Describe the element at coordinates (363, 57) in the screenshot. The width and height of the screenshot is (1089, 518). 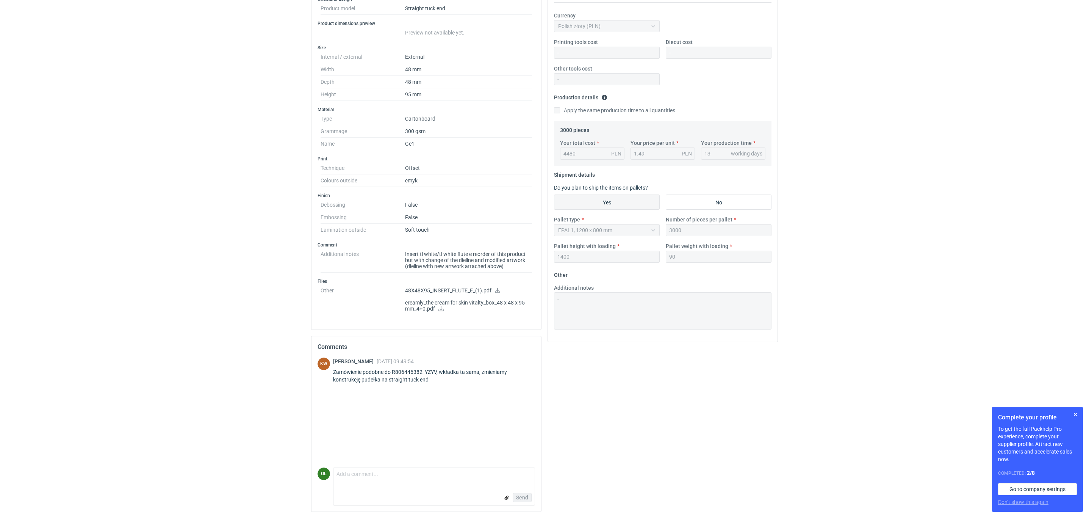
I see `dt: Internal / external` at that location.